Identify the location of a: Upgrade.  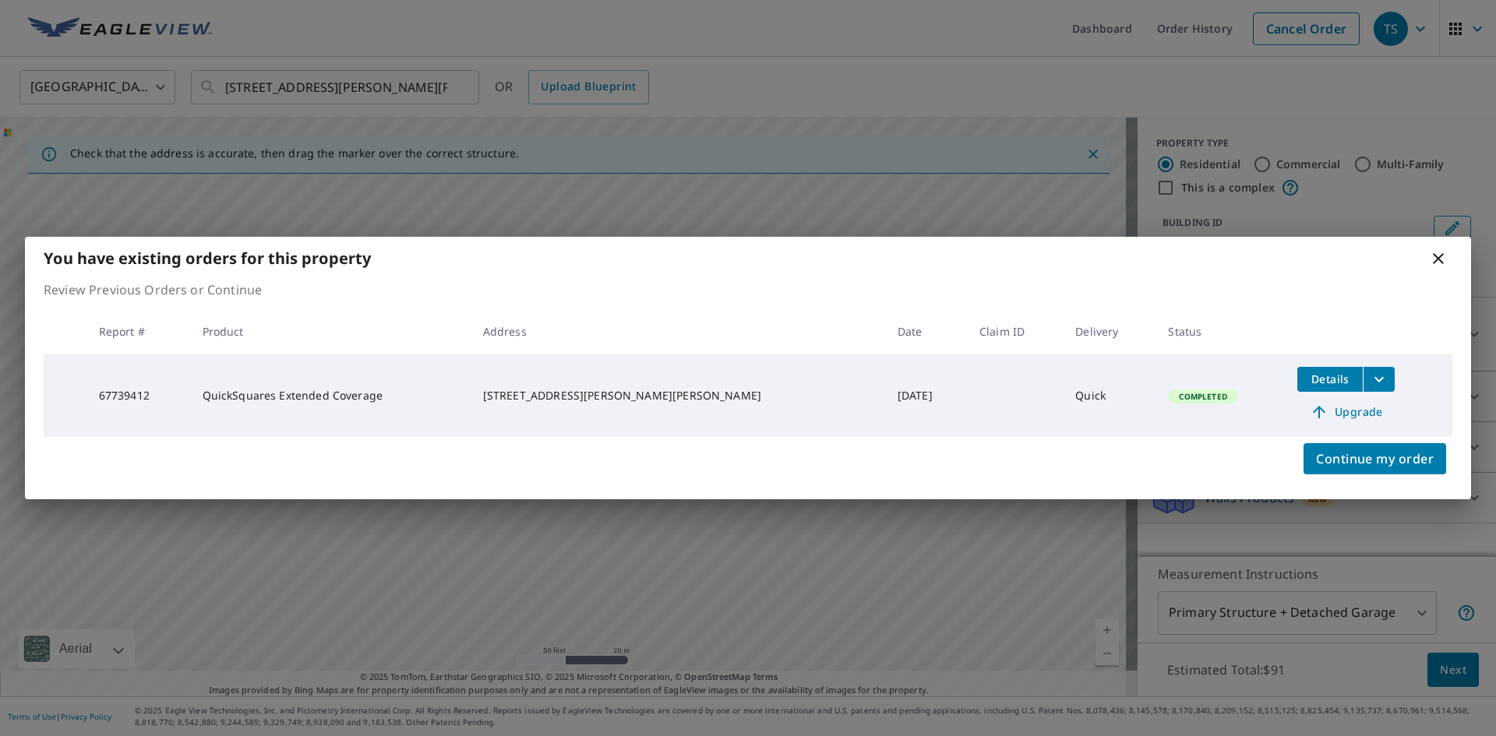
(1345, 412).